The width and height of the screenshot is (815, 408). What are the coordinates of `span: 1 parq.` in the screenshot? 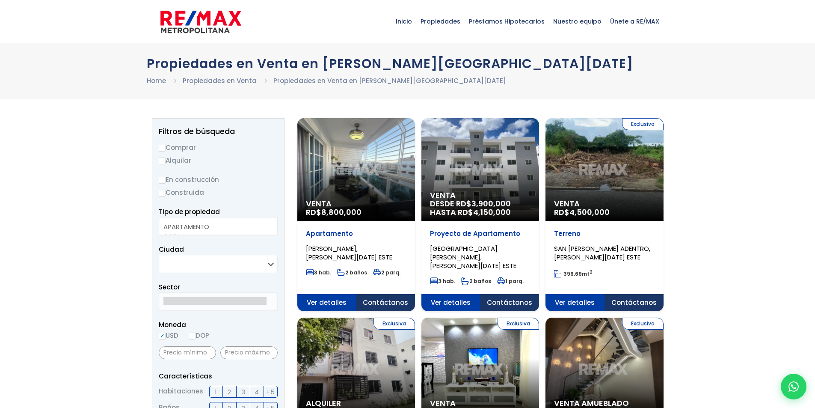 It's located at (510, 281).